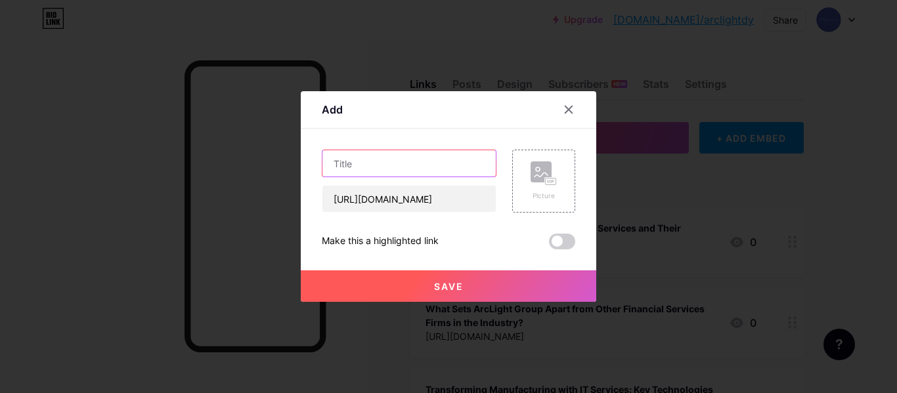 The height and width of the screenshot is (393, 897). Describe the element at coordinates (380, 242) in the screenshot. I see `div: Make this a highlighted link` at that location.